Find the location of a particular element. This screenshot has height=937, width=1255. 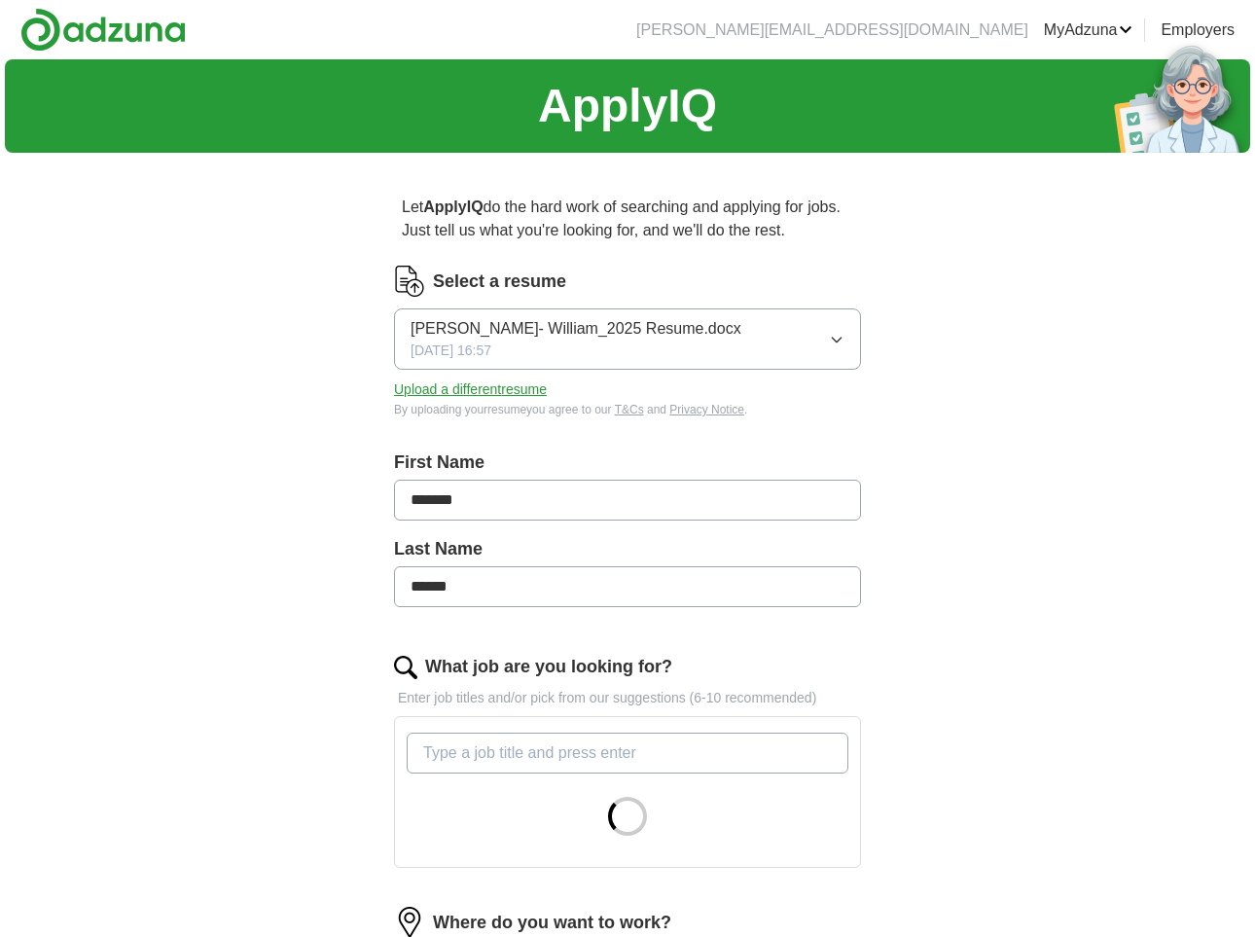

strong: ApplyIQ is located at coordinates (452, 206).